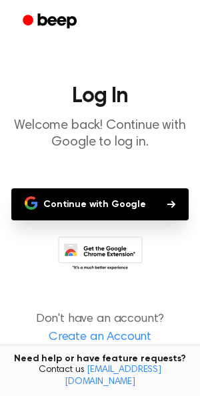  What do you see at coordinates (100, 329) in the screenshot?
I see `p: Don't have an account?` at bounding box center [100, 329].